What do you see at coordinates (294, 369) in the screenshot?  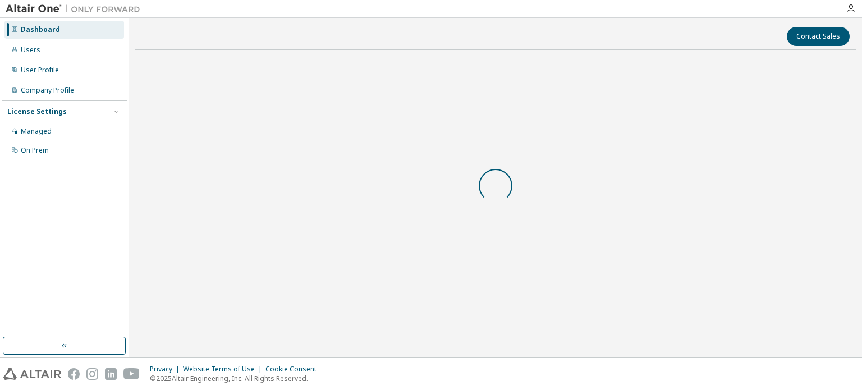 I see `div: Cookie Consent` at bounding box center [294, 369].